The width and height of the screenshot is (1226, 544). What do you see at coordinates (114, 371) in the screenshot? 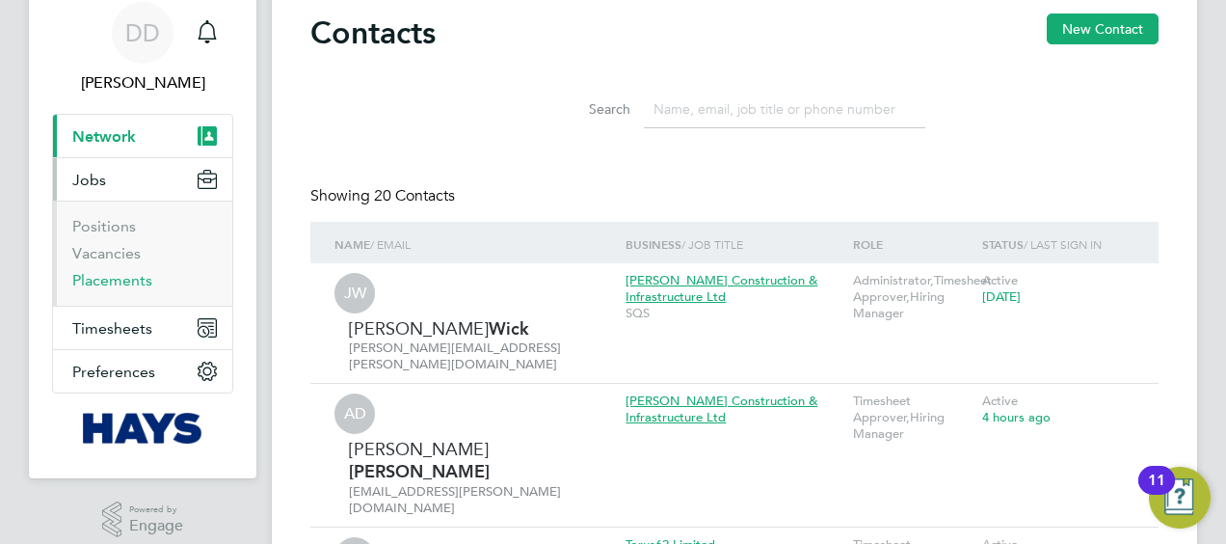
I see `span: Preferences` at bounding box center [114, 371].